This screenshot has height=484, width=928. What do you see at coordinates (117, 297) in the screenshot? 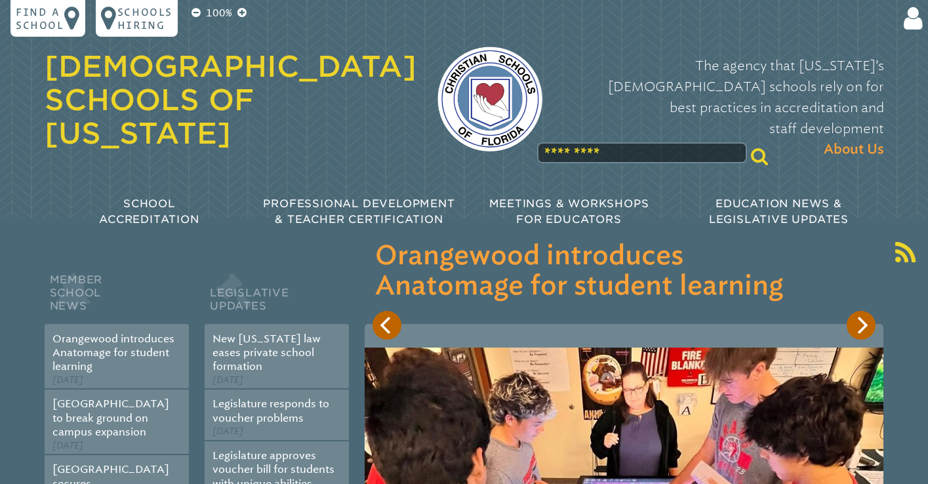
I see `h2: Member School News` at bounding box center [117, 297].